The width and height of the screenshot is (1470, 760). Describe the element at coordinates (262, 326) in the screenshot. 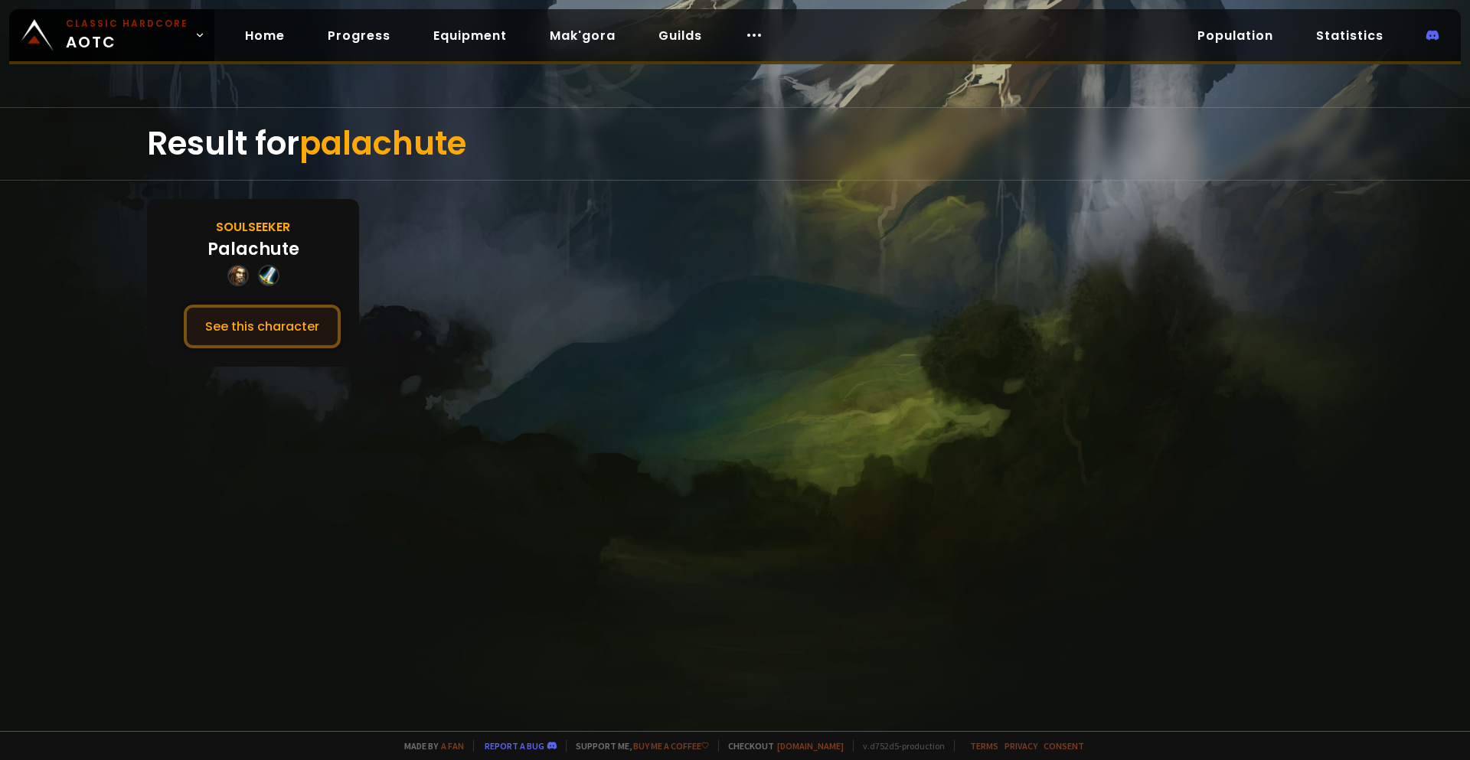

I see `button: See this character` at that location.